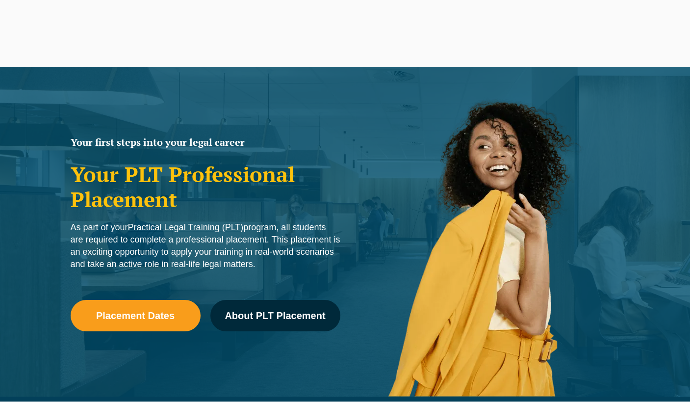  Describe the element at coordinates (135, 315) in the screenshot. I see `a: Placement Dates` at that location.